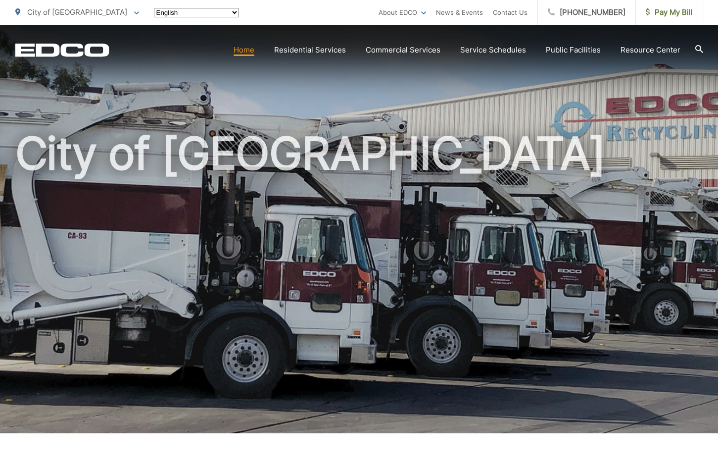  What do you see at coordinates (459, 12) in the screenshot?
I see `a: News & Events` at bounding box center [459, 12].